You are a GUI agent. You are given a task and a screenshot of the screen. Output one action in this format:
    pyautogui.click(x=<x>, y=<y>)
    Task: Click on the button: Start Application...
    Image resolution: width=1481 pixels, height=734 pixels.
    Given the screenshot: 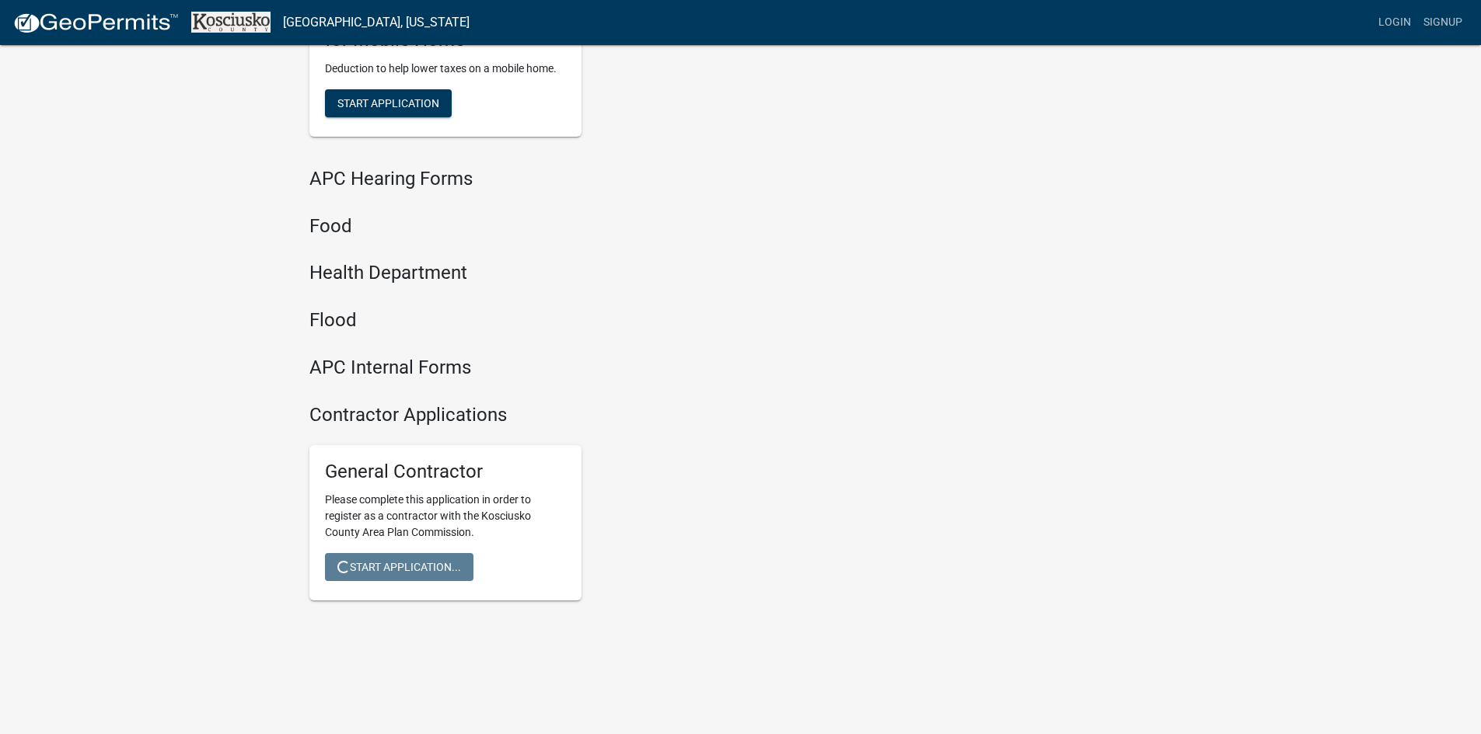 What is the action you would take?
    pyautogui.click(x=399, y=567)
    